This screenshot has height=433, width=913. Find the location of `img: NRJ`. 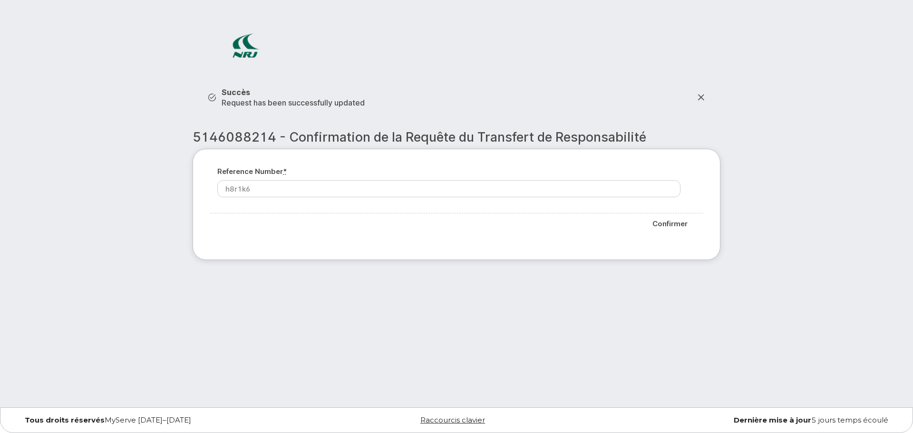

img: NRJ is located at coordinates (246, 46).